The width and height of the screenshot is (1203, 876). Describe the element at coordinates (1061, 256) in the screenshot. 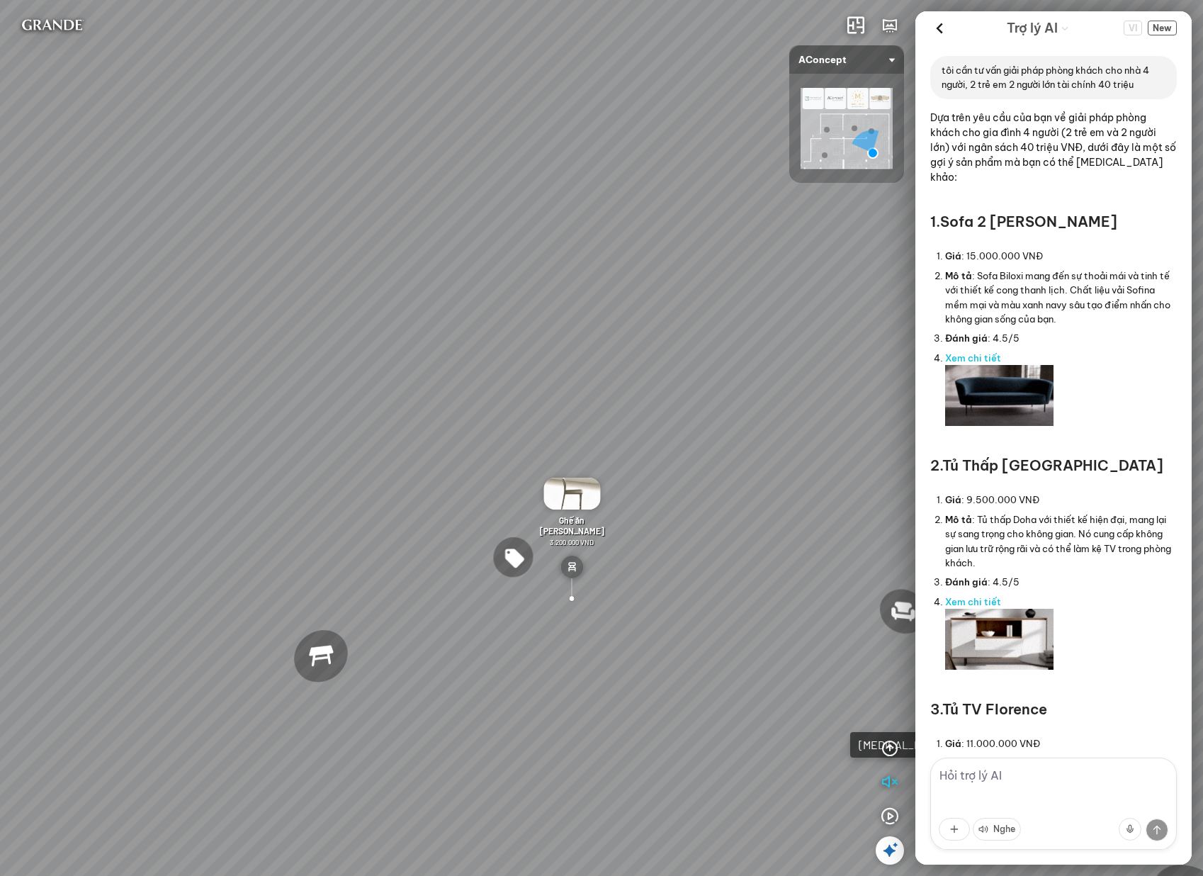

I see `li: : 15.000.000 VNĐ` at that location.